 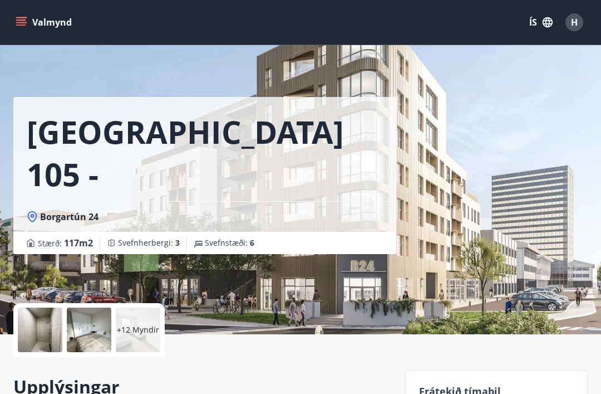 I want to click on span: 6, so click(x=252, y=242).